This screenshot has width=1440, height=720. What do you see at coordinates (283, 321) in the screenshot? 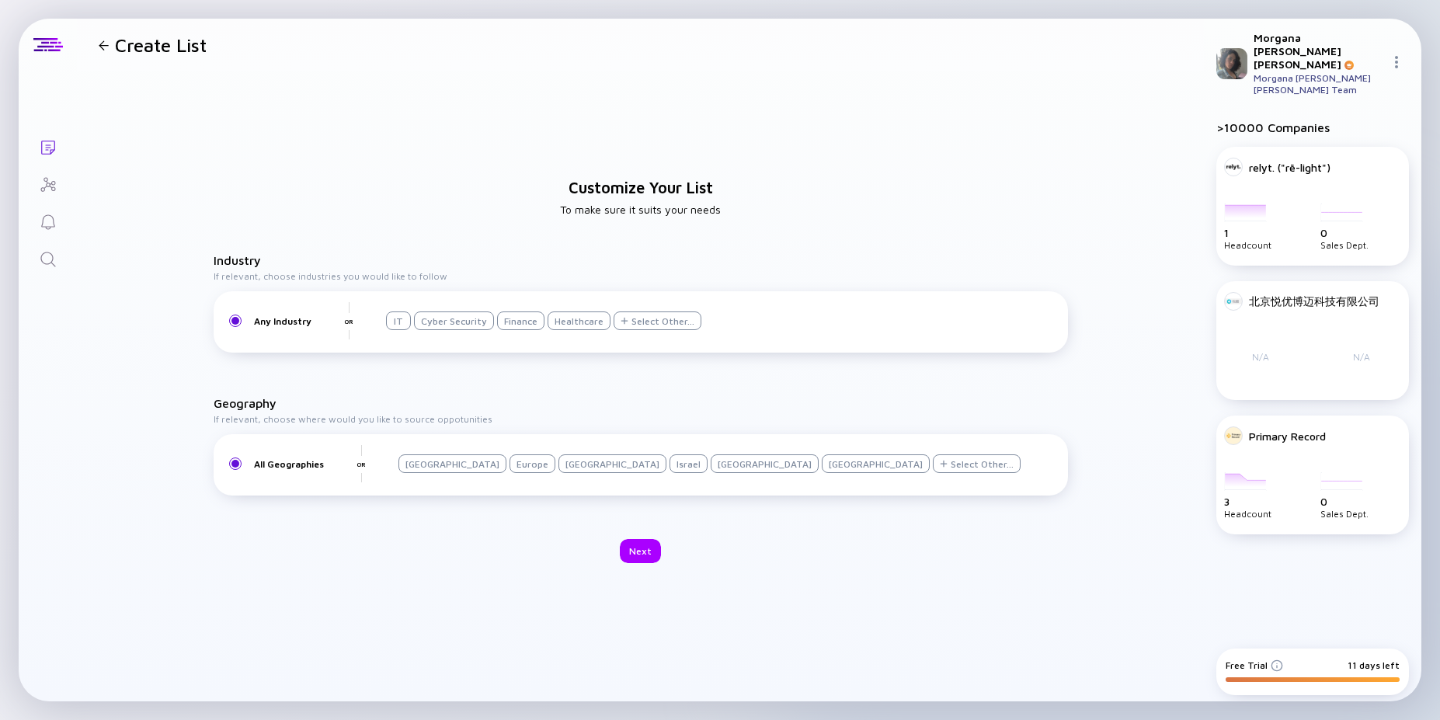
I see `div: Any Industry` at bounding box center [283, 321].